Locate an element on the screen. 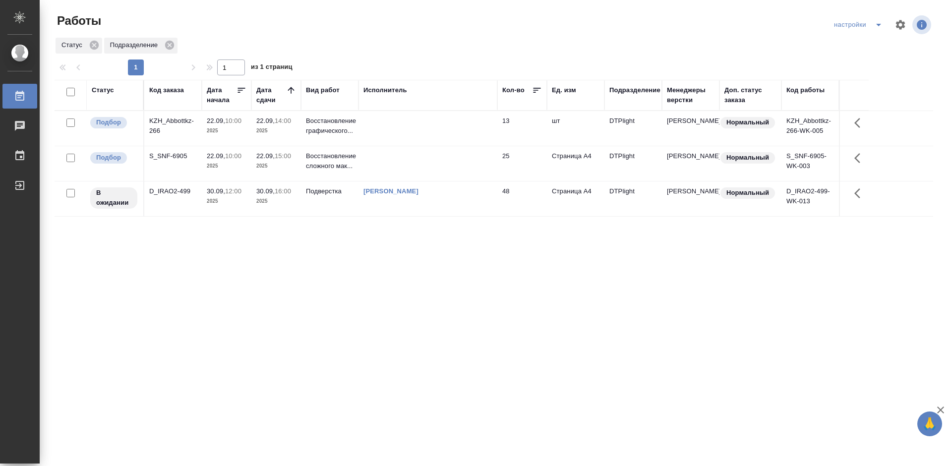  span: Посмотреть информацию is located at coordinates (923, 25).